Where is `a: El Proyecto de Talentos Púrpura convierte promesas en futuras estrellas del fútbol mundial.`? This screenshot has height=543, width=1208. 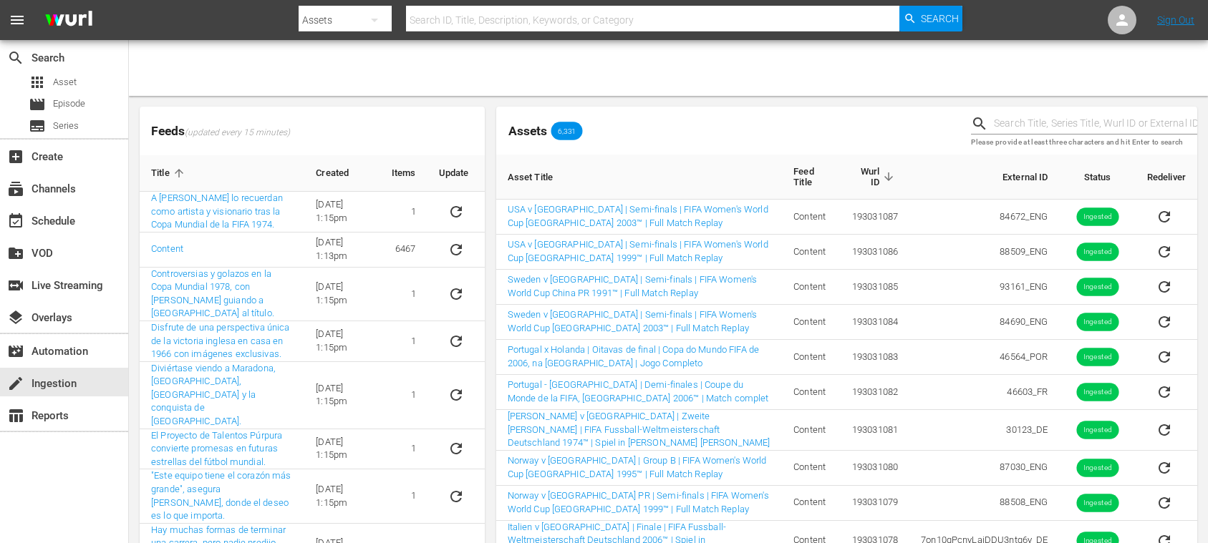
a: El Proyecto de Talentos Púrpura convierte promesas en futuras estrellas del fútbol mundial. is located at coordinates (216, 449).